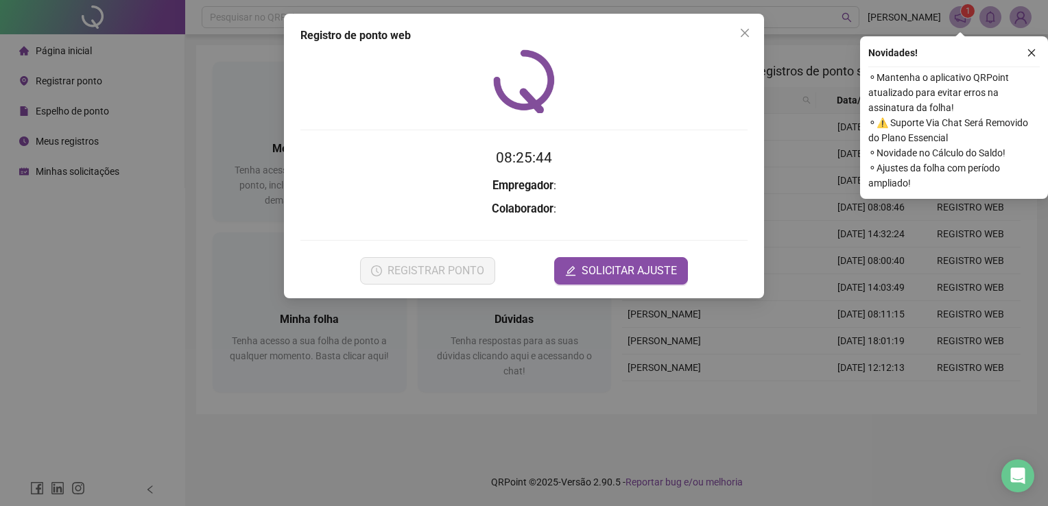  I want to click on span: ⚬ ⚠️ Suporte Via Chat Será Removido do Plano Essencial, so click(954, 130).